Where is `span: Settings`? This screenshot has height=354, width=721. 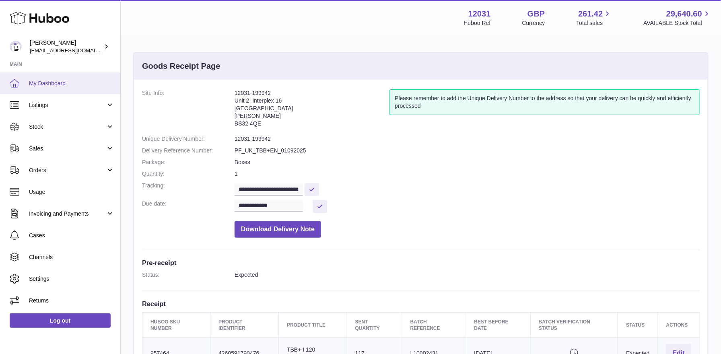 span: Settings is located at coordinates (72, 279).